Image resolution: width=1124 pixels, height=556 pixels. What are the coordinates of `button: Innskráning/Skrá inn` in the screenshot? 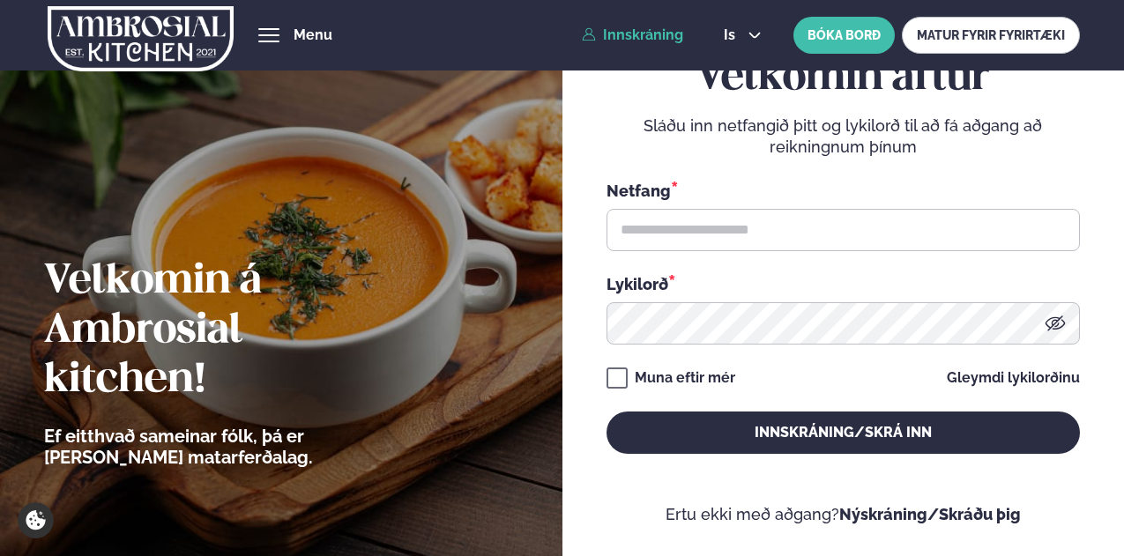 It's located at (843, 433).